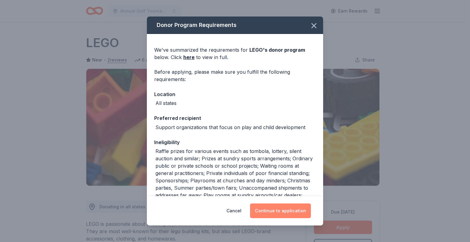 Image resolution: width=470 pixels, height=242 pixels. What do you see at coordinates (235, 118) in the screenshot?
I see `div: Preferred recipient` at bounding box center [235, 118].